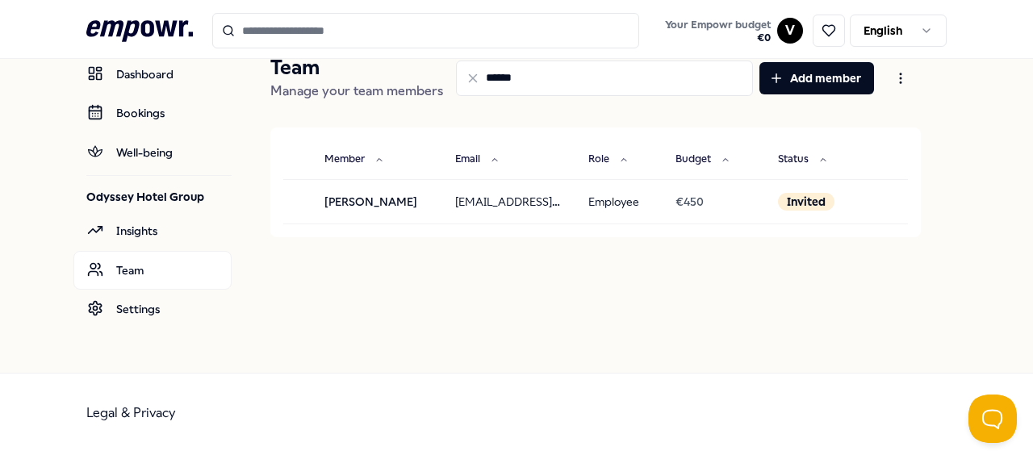 The image size is (1033, 451). I want to click on span: € 0, so click(717, 38).